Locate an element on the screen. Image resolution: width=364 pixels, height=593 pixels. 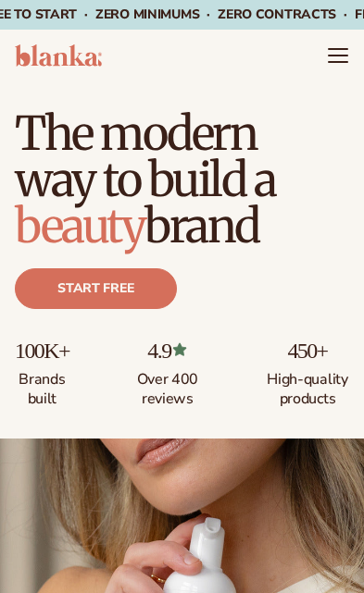
p: 4.9 is located at coordinates (167, 351).